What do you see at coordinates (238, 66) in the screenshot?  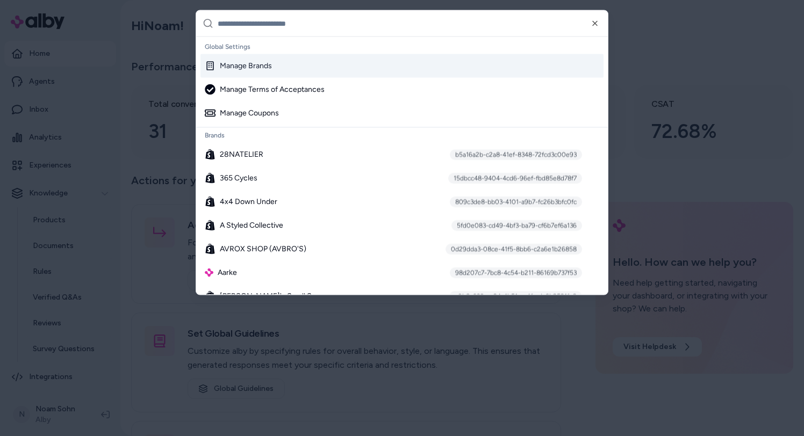 I see `div: Manage Brands` at bounding box center [238, 66].